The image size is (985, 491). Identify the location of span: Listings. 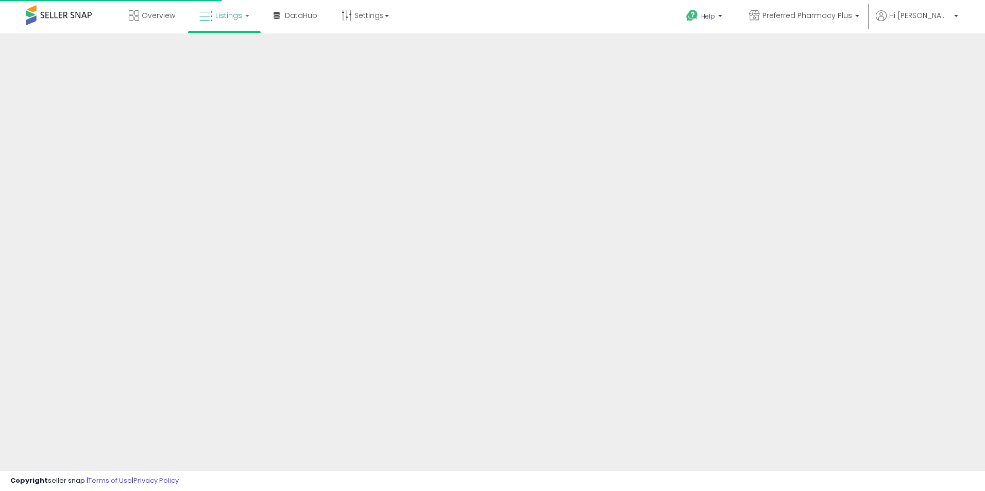
(229, 15).